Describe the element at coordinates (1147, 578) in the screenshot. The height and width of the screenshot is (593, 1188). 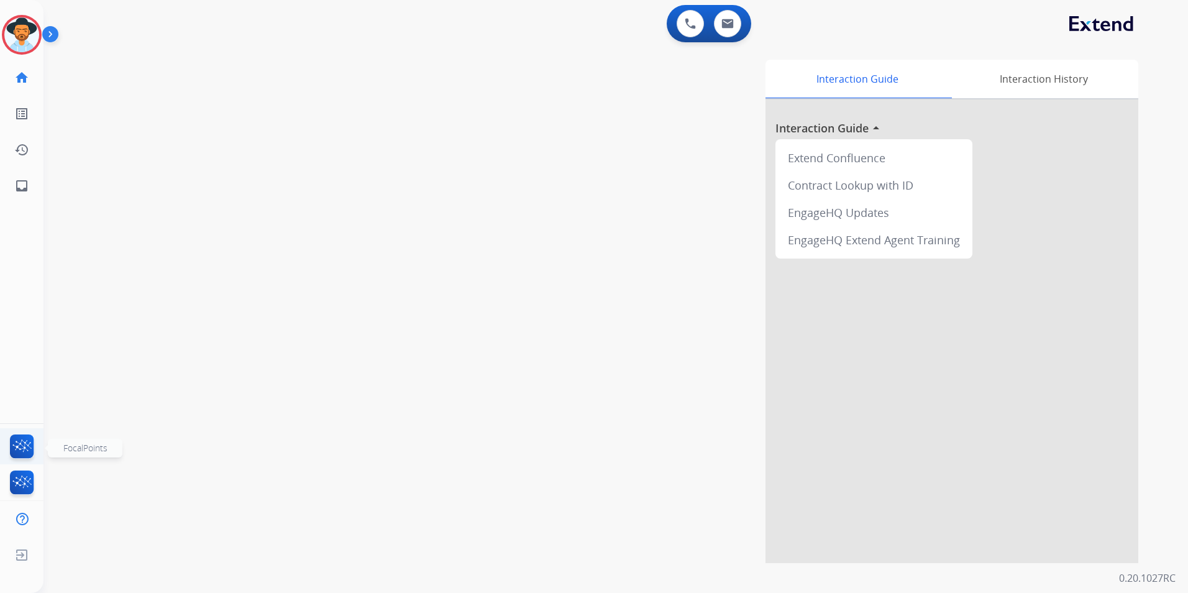
I see `p: 0.20.1027RC` at that location.